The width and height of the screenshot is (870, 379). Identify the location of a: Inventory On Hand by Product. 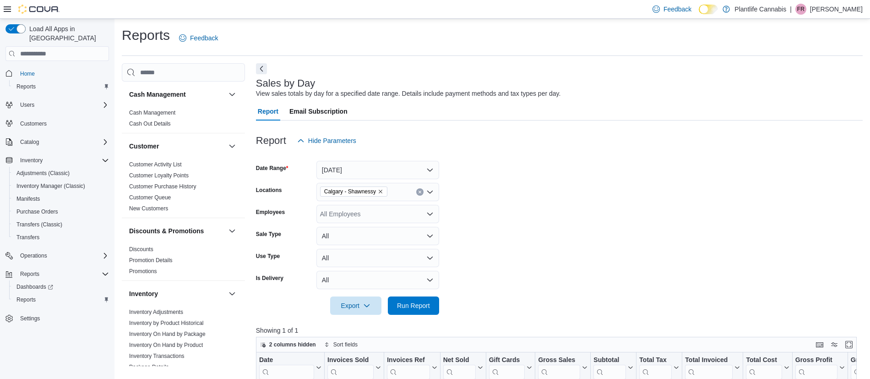
(166, 345).